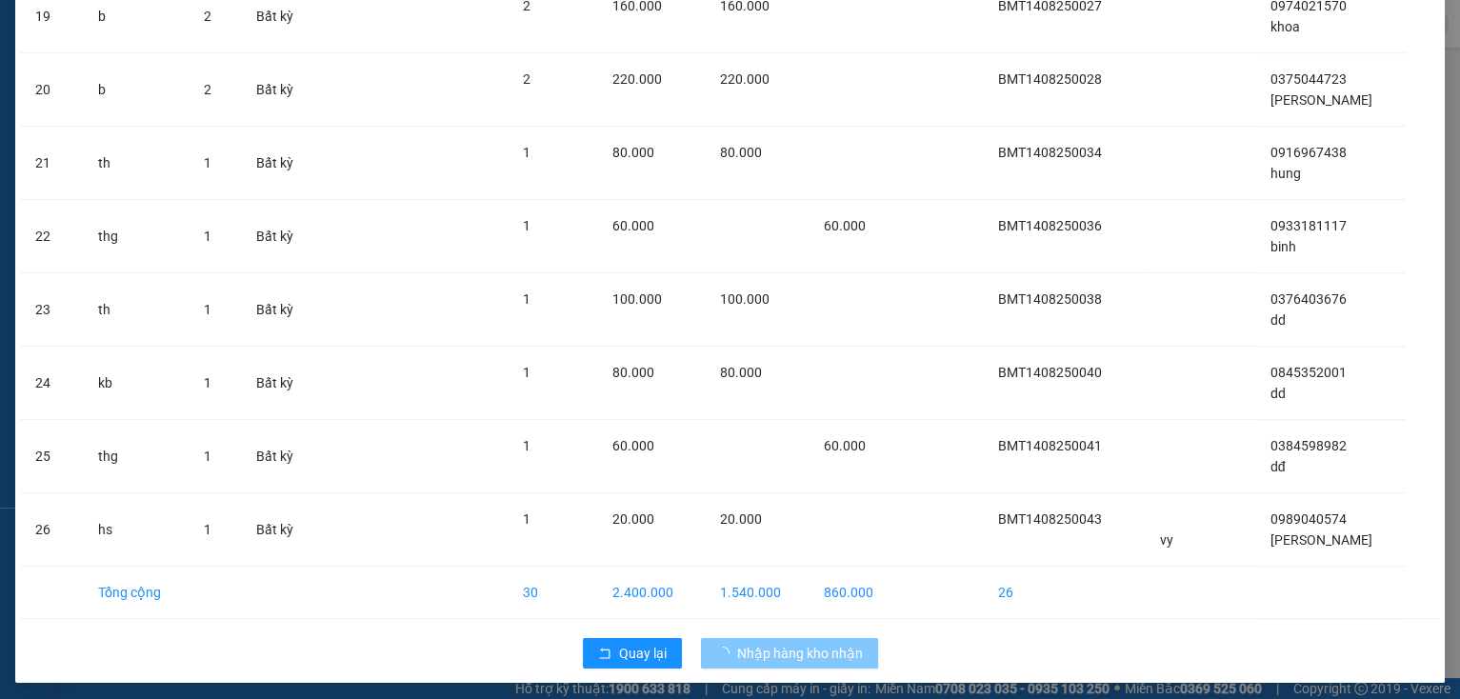  What do you see at coordinates (1166, 540) in the screenshot?
I see `span: vy` at bounding box center [1166, 540].